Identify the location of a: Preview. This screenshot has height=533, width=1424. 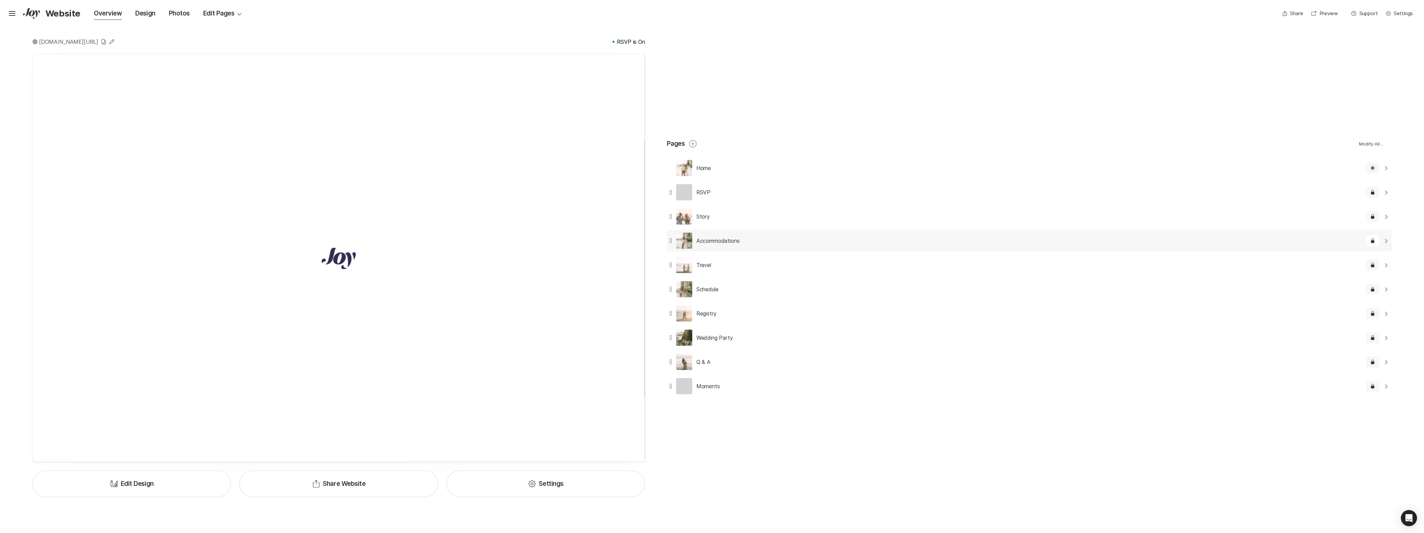
(1325, 13).